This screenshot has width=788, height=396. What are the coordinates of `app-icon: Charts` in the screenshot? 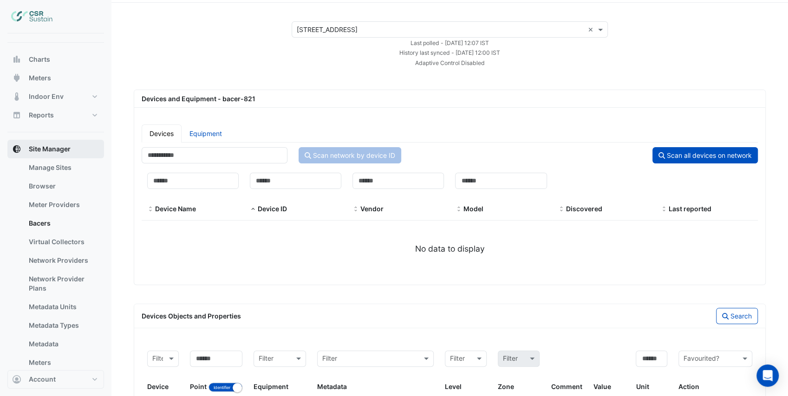 It's located at (17, 59).